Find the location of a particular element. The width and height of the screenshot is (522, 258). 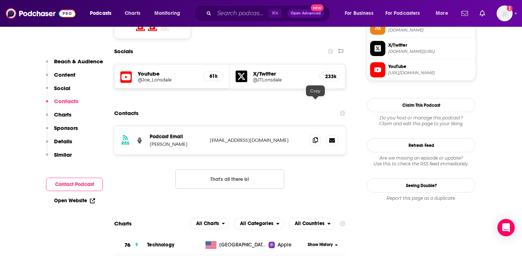

input: Search podcasts, credits, & more... is located at coordinates (241, 13).